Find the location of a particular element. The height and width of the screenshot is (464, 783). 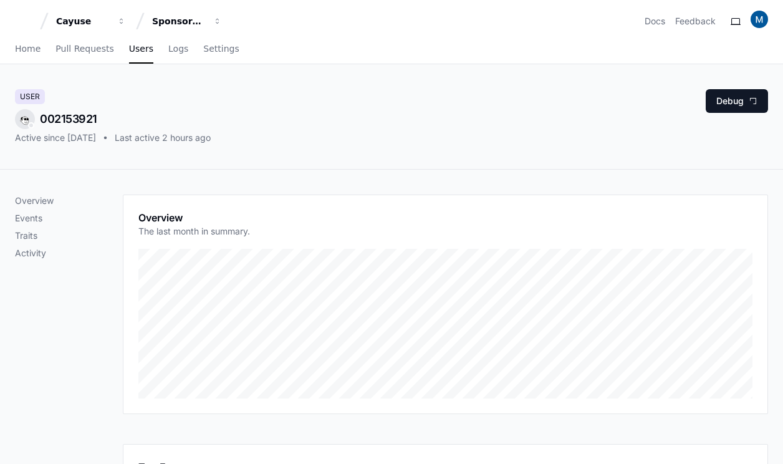

button: Debug is located at coordinates (737, 101).